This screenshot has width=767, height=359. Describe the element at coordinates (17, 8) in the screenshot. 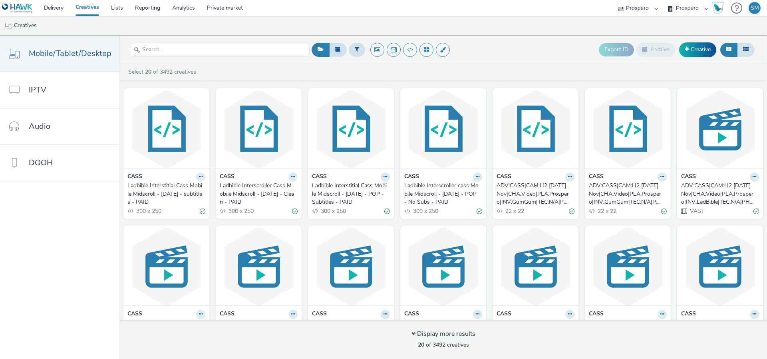

I see `img: undefined Logo` at that location.